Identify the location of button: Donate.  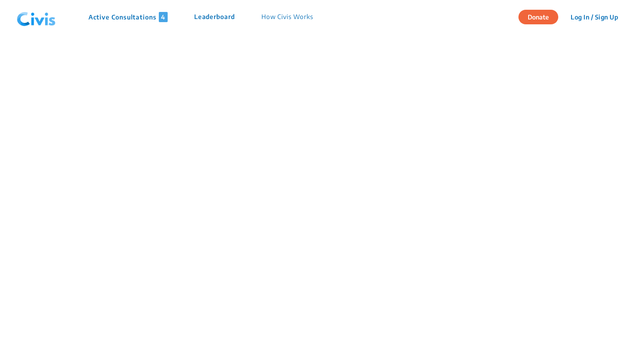
(538, 17).